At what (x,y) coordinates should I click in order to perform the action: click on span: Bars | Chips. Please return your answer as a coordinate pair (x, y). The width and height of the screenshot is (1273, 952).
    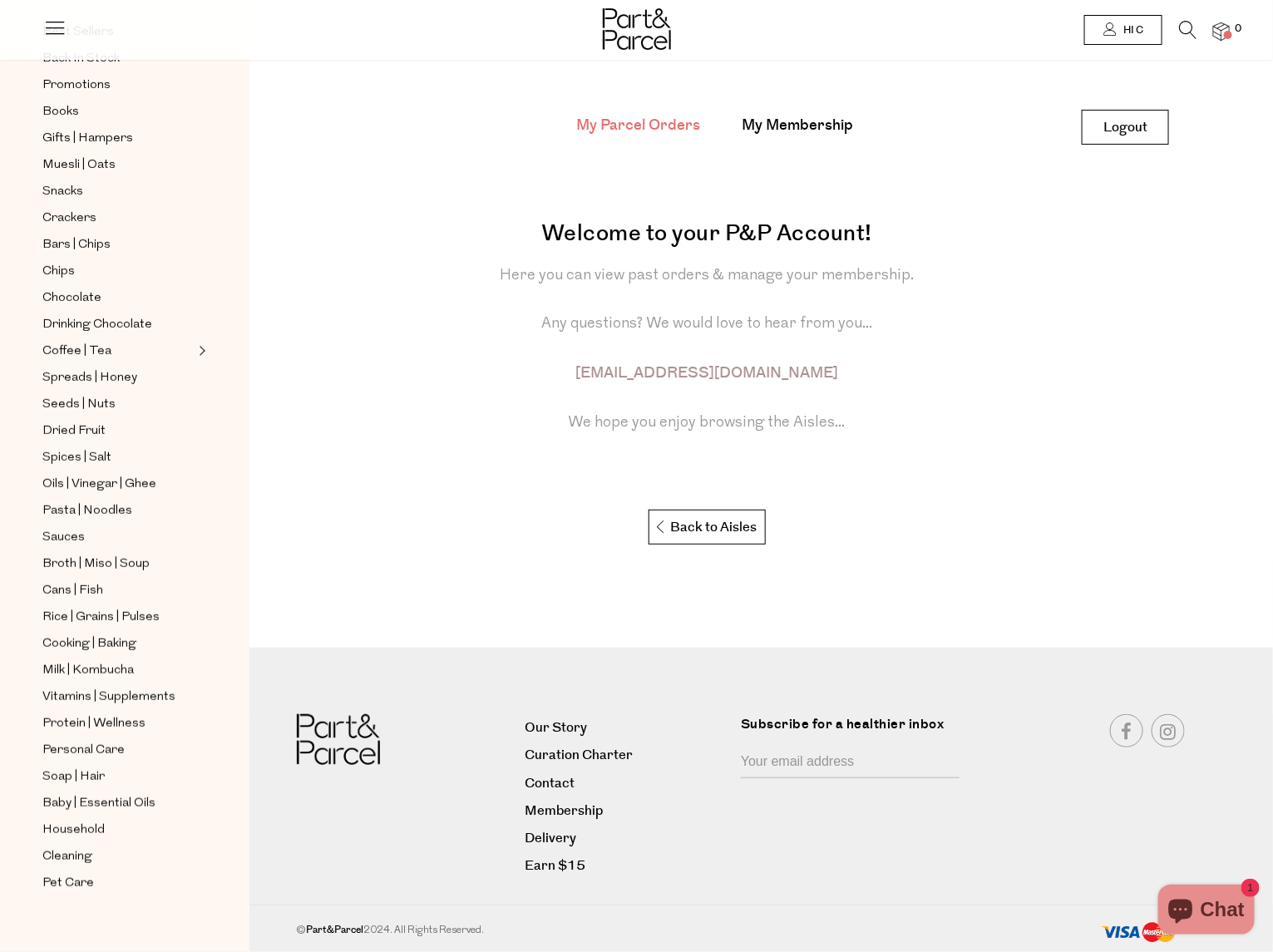
    Looking at the image, I should click on (76, 245).